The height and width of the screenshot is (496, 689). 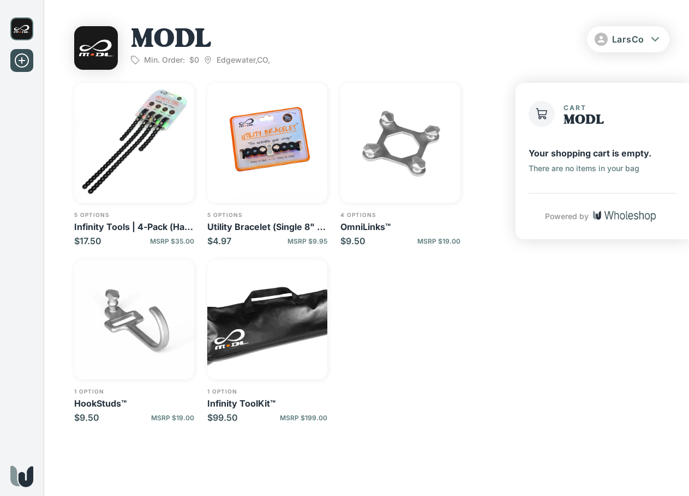 I want to click on img: 4-Pack_Black.png, so click(x=134, y=143).